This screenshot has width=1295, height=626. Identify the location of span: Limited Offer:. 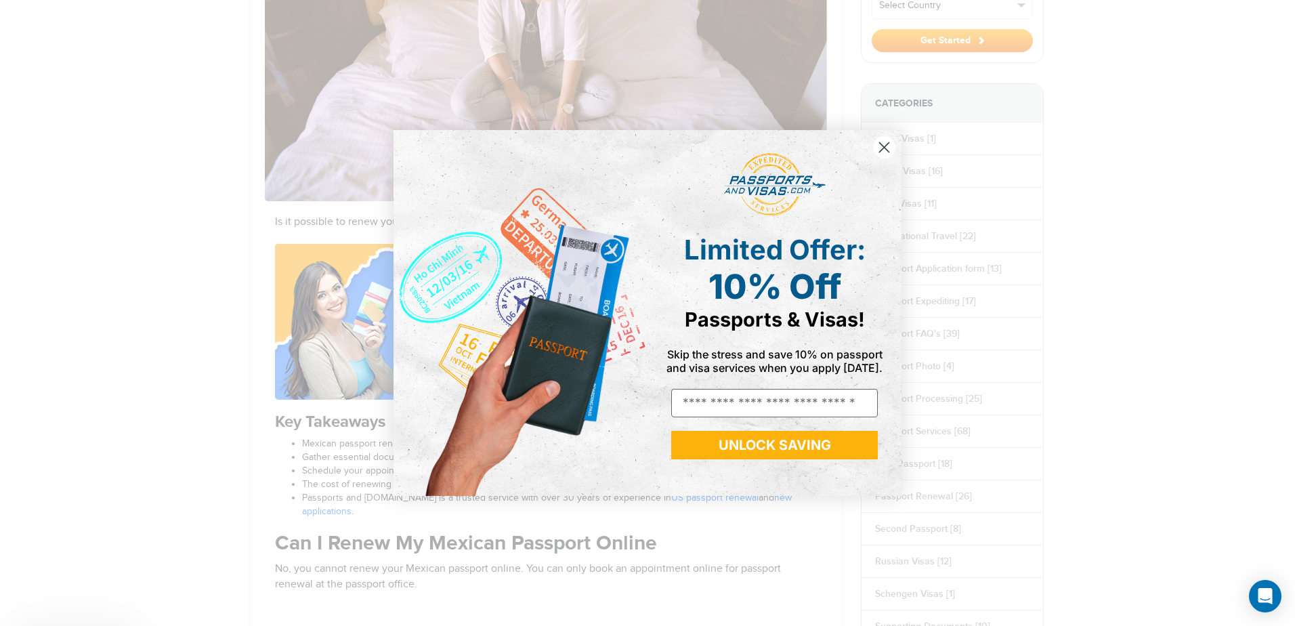
(775, 249).